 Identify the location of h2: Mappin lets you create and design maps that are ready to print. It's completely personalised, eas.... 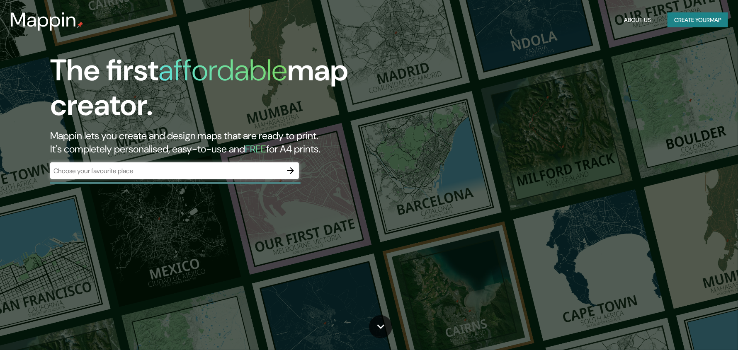
(235, 143).